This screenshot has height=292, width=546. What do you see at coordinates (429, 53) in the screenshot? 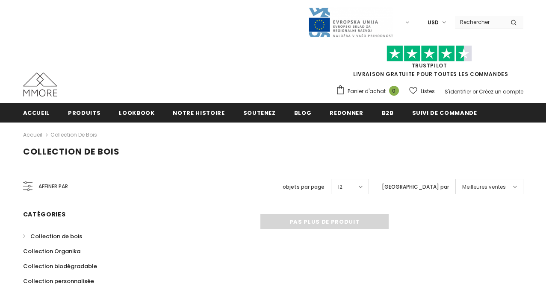
I see `img: Faites confiance aux étoiles pilotes` at bounding box center [429, 53].